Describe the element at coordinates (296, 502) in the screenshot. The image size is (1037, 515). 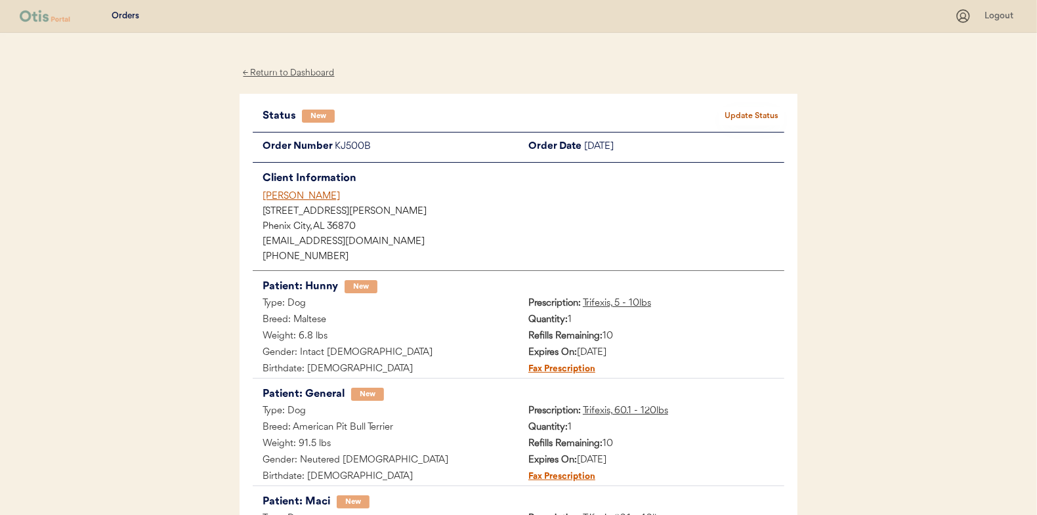
I see `div: Patient: Maci` at that location.